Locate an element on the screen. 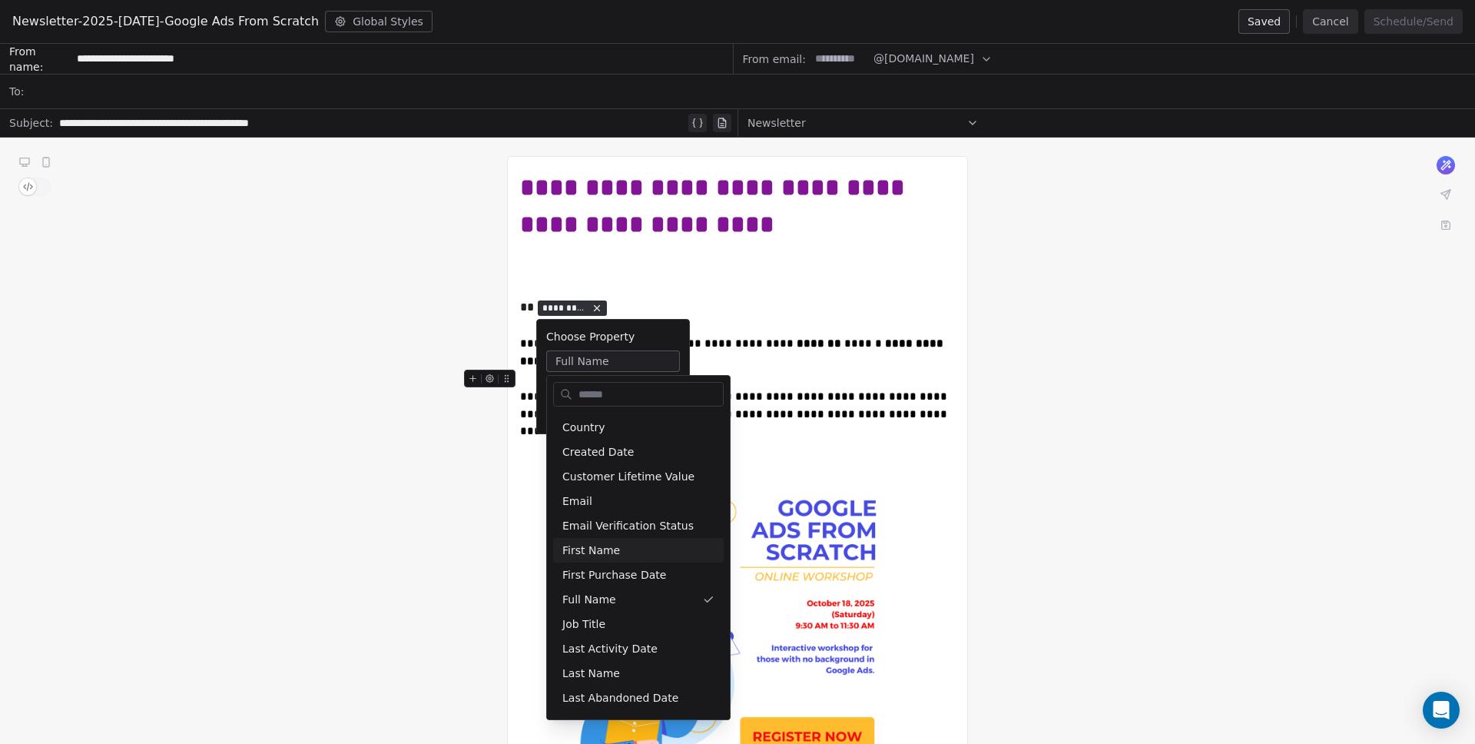 The width and height of the screenshot is (1475, 744). button: Global Styles is located at coordinates (379, 22).